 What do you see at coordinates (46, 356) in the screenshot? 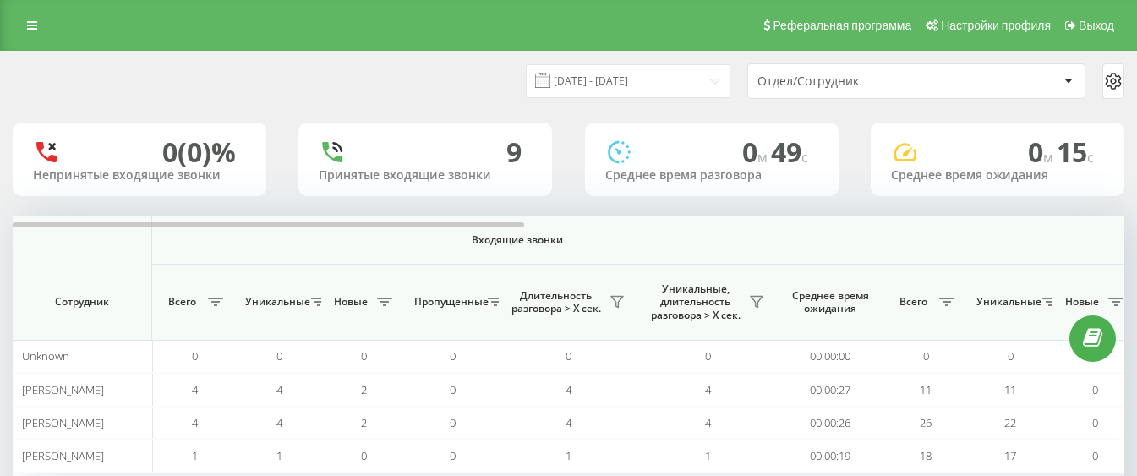
I see `span: Unknown` at bounding box center [46, 356].